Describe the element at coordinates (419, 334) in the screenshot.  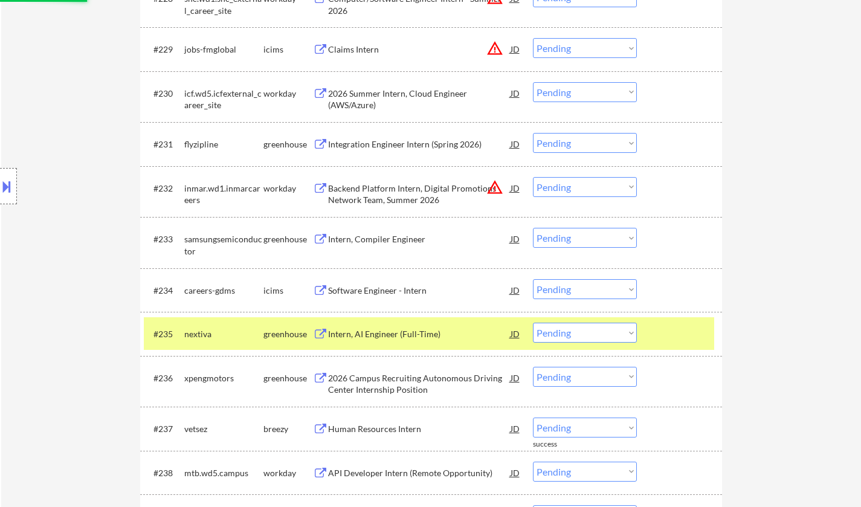
I see `div: Intern, AI Engineer (Full-Time)` at that location.